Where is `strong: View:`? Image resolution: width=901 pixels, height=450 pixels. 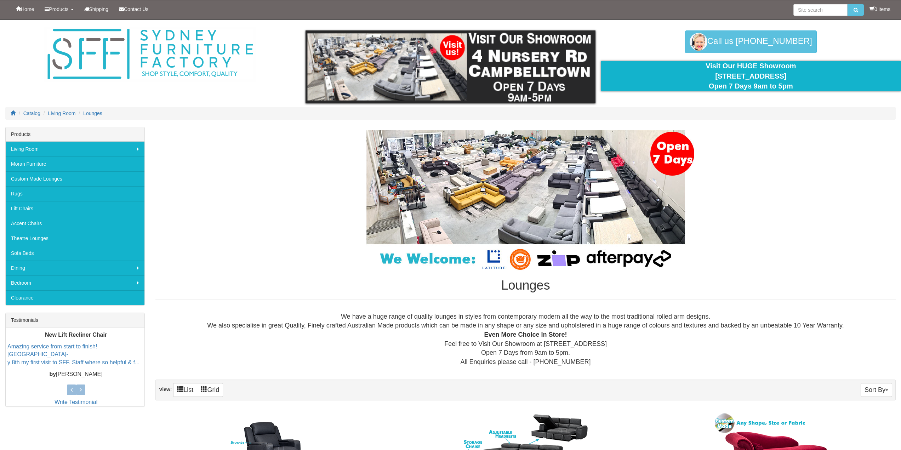
strong: View: is located at coordinates (165, 389).